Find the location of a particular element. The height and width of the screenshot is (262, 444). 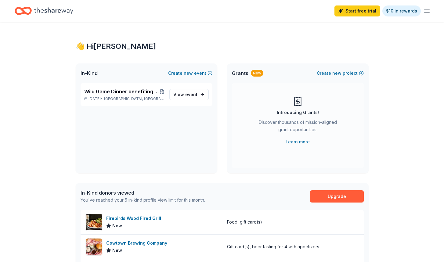

a: Start free trial is located at coordinates (357, 11).